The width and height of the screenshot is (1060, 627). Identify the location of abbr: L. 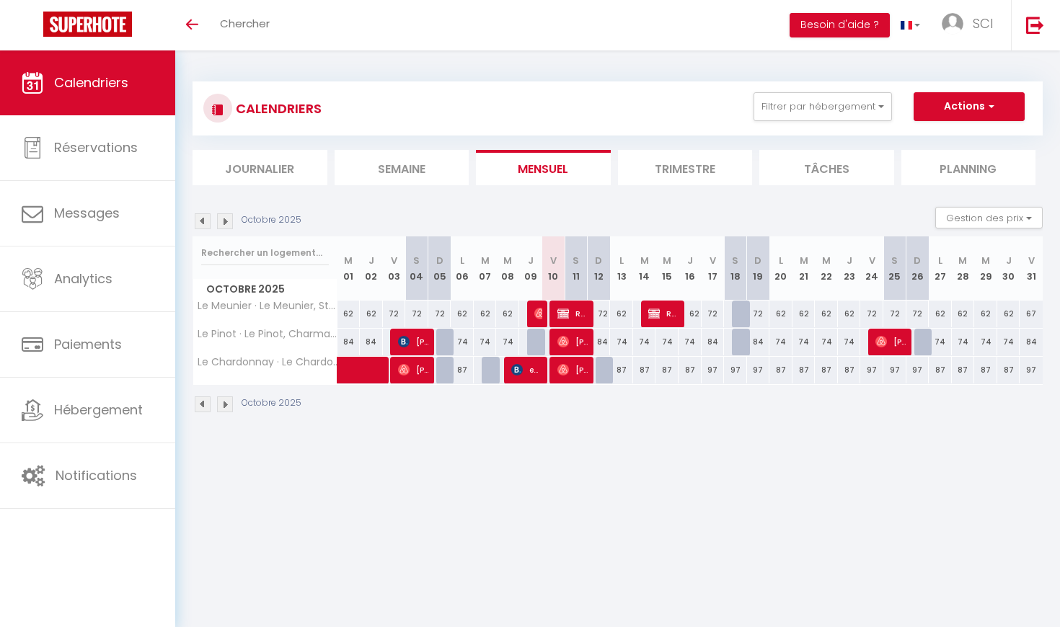
(621, 260).